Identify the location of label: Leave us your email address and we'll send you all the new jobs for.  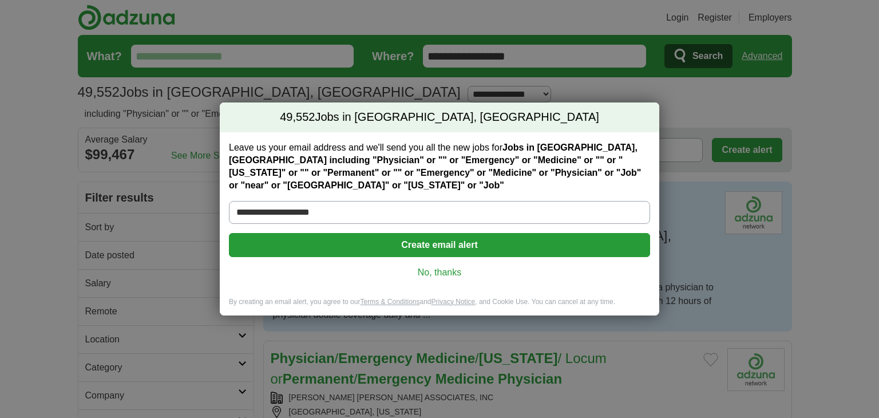
(439, 166).